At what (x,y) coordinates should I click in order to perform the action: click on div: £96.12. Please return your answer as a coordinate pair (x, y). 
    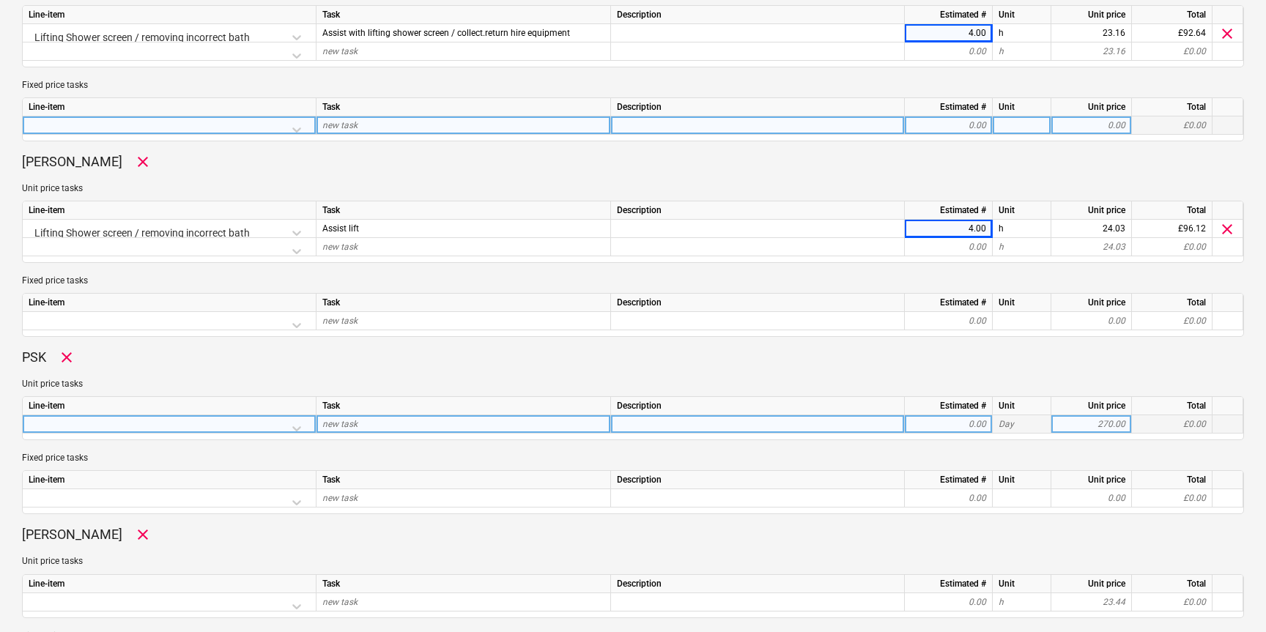
    Looking at the image, I should click on (1172, 229).